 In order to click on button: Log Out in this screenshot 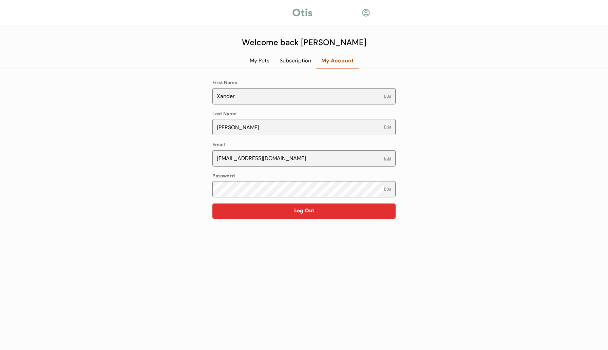, I will do `click(304, 211)`.